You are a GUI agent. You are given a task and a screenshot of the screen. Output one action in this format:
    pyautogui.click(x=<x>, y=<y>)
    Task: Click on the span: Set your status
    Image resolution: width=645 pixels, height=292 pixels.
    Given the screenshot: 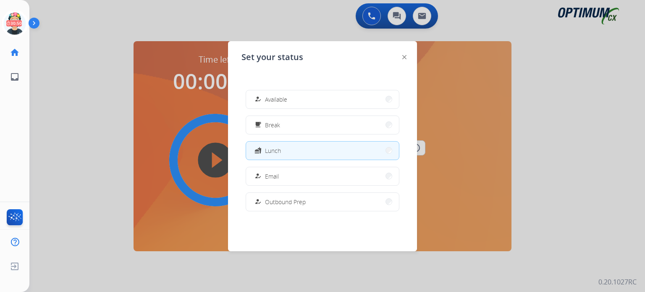 What is the action you would take?
    pyautogui.click(x=272, y=57)
    